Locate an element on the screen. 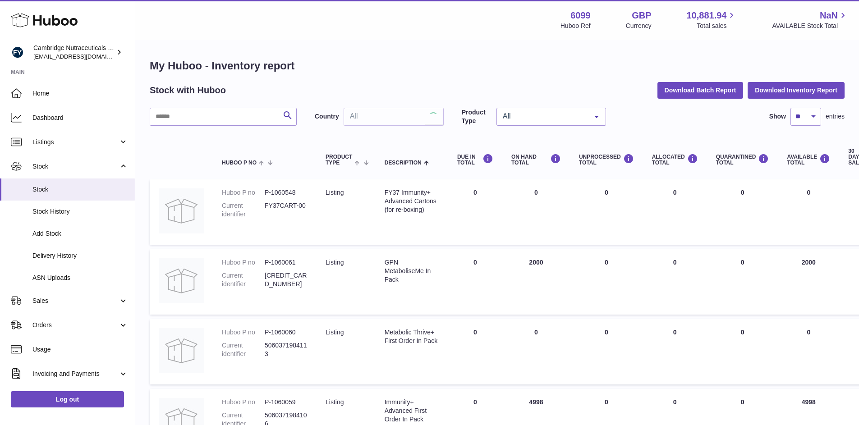 Image resolution: width=859 pixels, height=425 pixels. label: Product Type is located at coordinates (477, 117).